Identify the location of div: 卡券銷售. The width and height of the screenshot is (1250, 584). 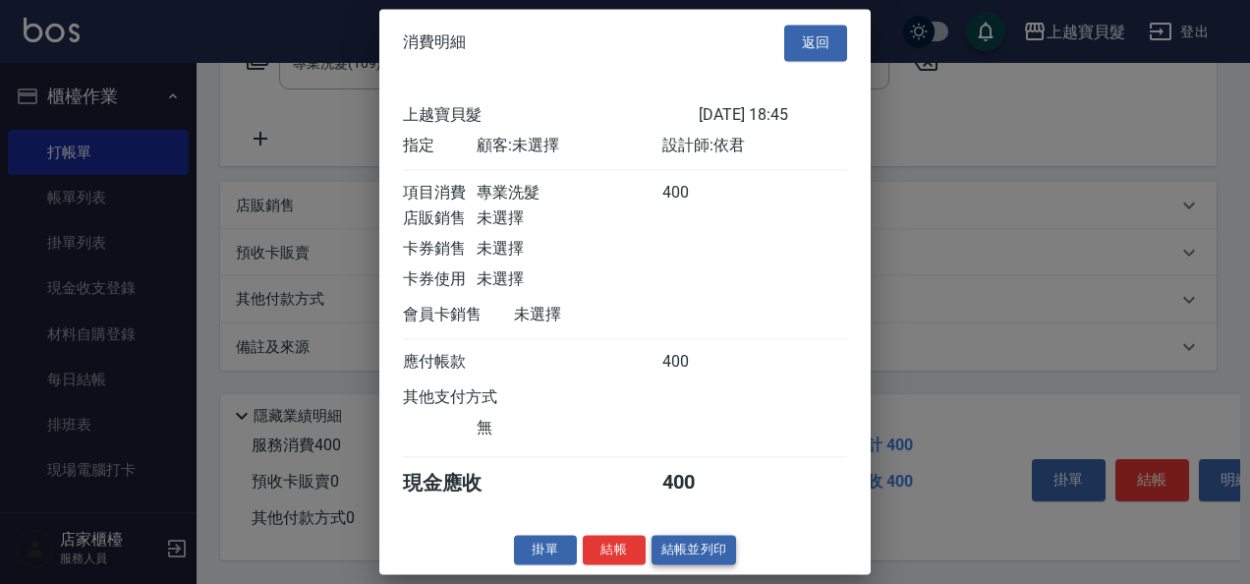
(439, 249).